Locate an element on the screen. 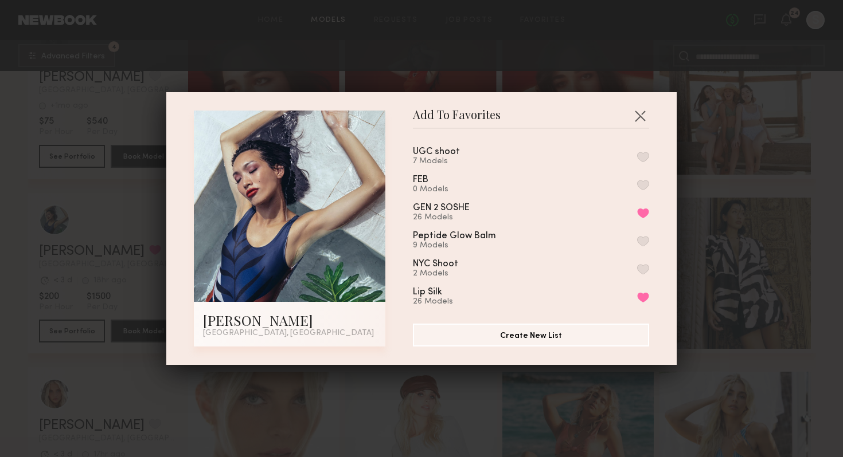 The width and height of the screenshot is (843, 457). div: GEN 2 SOSHE is located at coordinates (441, 208).